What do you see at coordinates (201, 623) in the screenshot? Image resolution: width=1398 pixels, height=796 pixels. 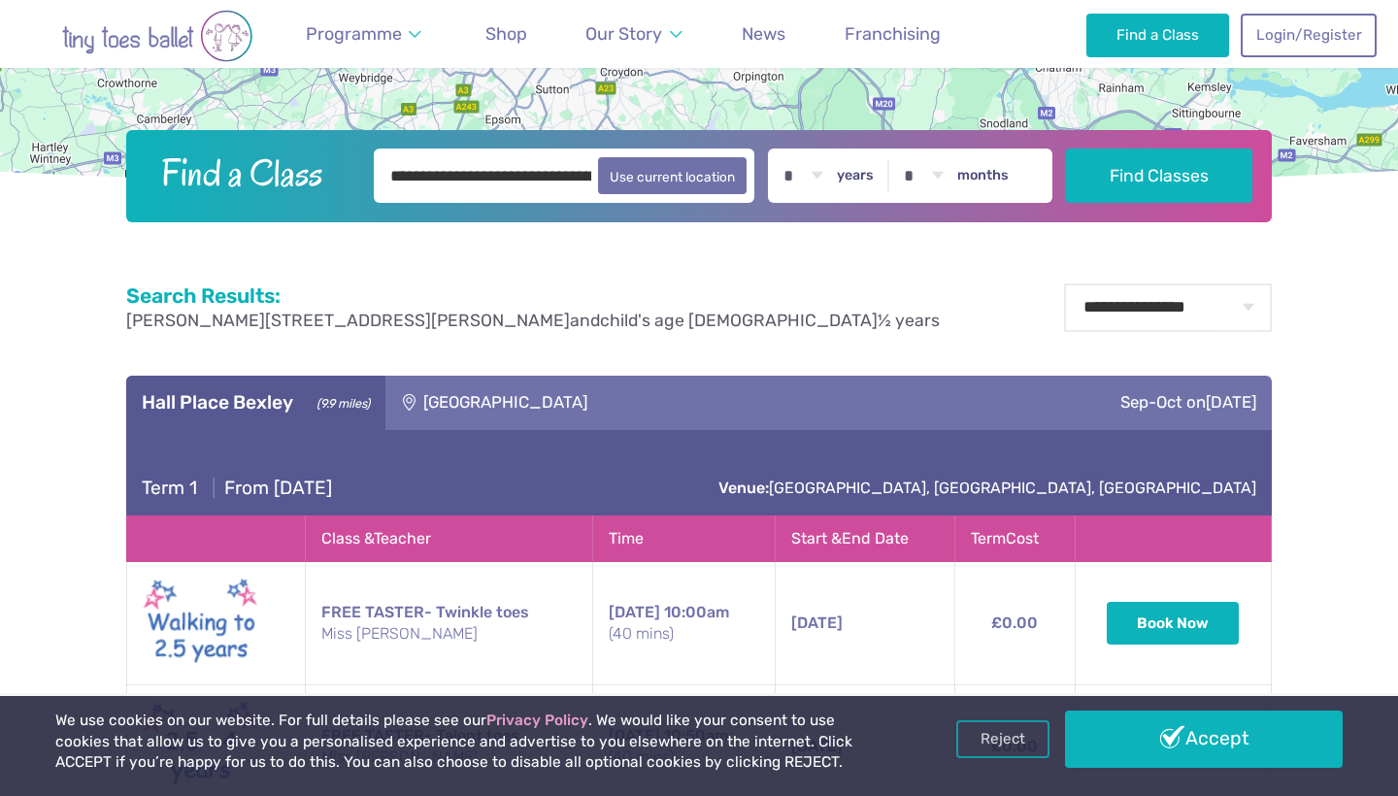 I see `img: Walking to Twinkle New (May 2025)` at bounding box center [201, 623].